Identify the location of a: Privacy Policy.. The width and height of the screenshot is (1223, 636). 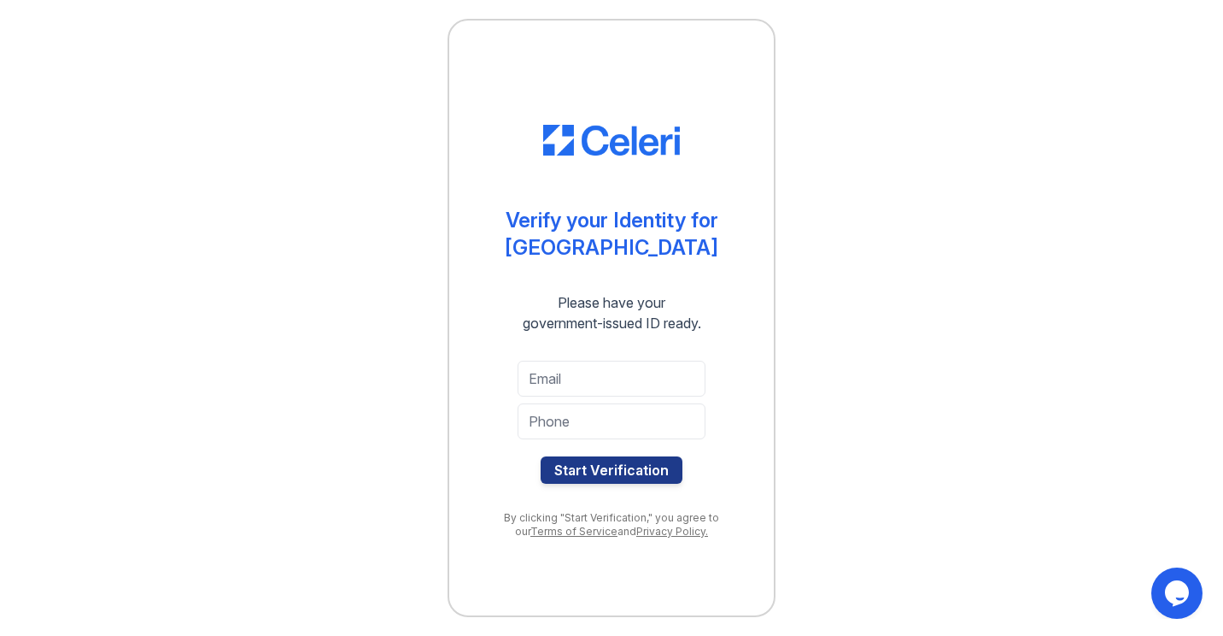
(672, 530).